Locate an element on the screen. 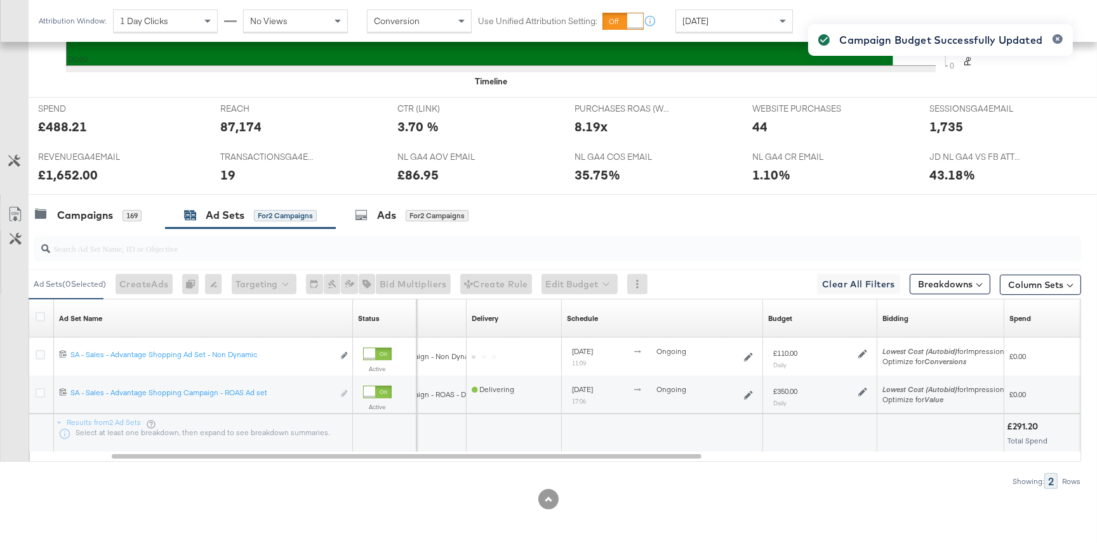  div: Ad Set Name is located at coordinates (81, 319).